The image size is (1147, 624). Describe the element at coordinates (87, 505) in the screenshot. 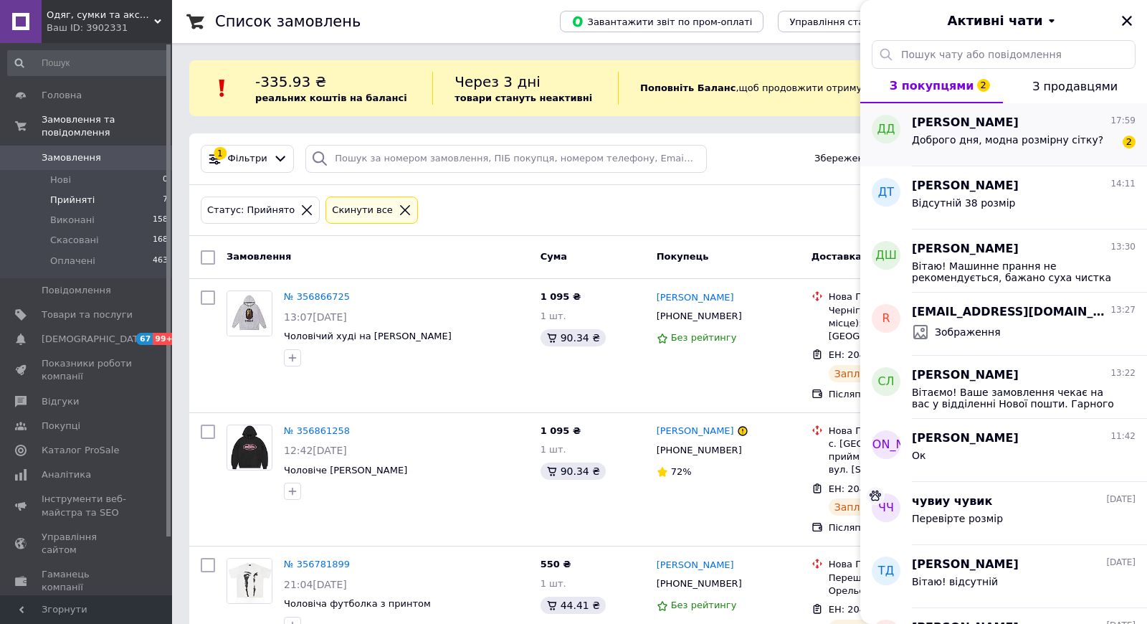

I see `span: Інструменти веб-майстра та SEO` at that location.